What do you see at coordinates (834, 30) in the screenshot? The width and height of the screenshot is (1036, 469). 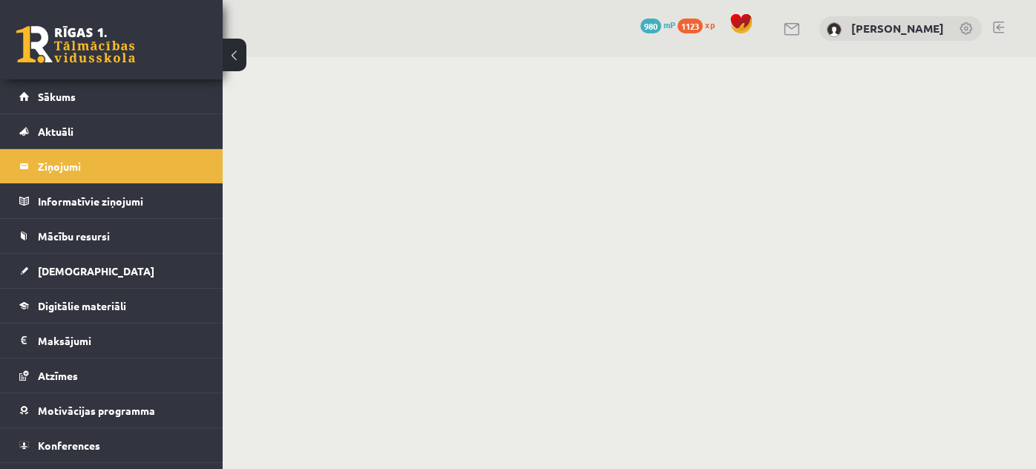 I see `img: Gregors Pauliņš` at bounding box center [834, 30].